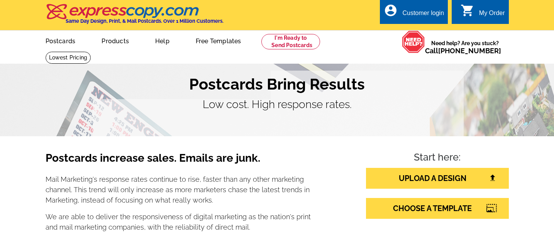 The height and width of the screenshot is (252, 554). What do you see at coordinates (178, 222) in the screenshot?
I see `p: We are able to deliver the responsiveness of digital marketing as the nation's print and mail mar...` at bounding box center [178, 222].